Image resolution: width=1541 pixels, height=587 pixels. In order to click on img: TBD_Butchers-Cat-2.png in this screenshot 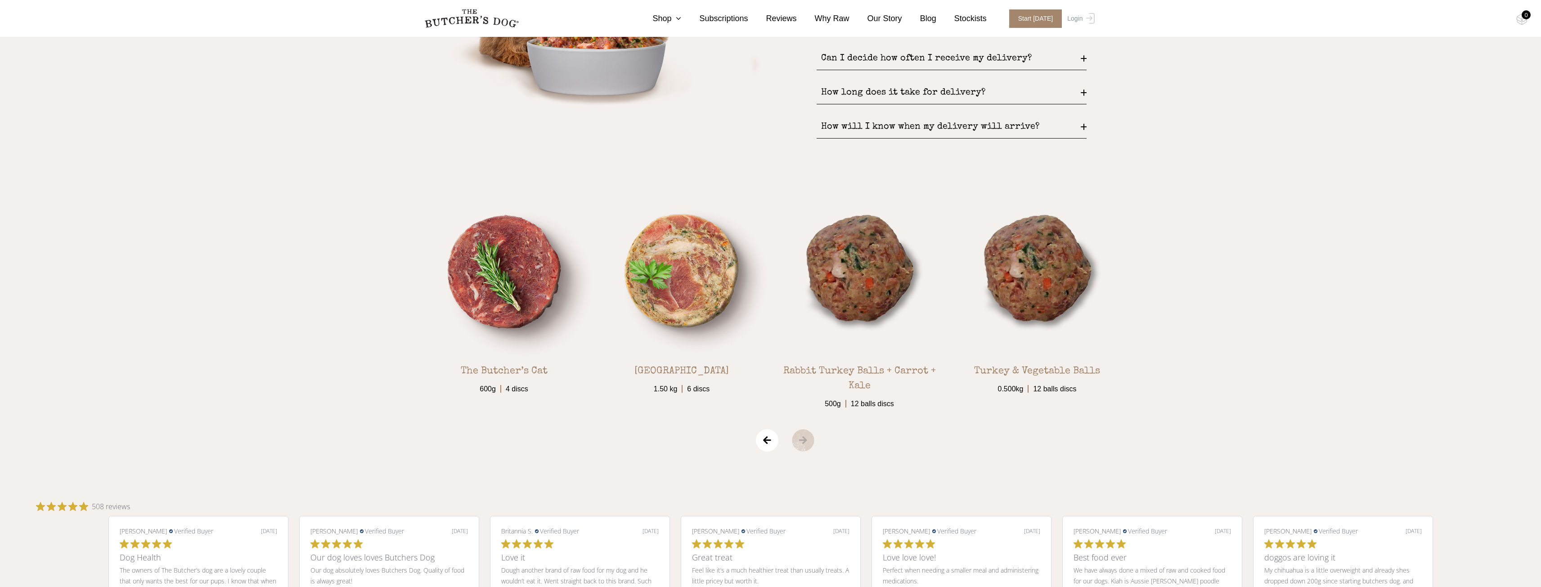, I will do `click(504, 271)`.